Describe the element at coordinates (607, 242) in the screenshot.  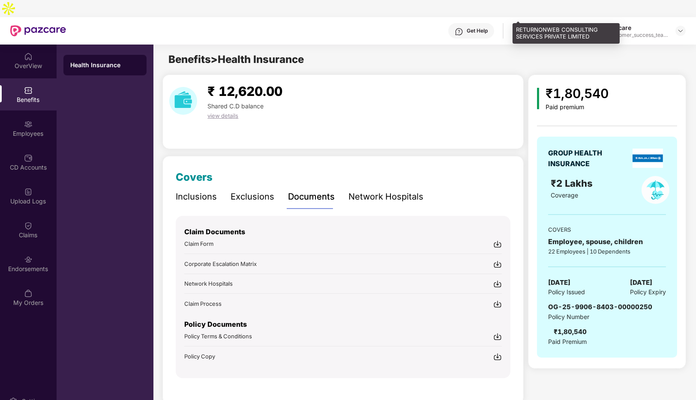
I see `div: Employee, spouse, children` at that location.